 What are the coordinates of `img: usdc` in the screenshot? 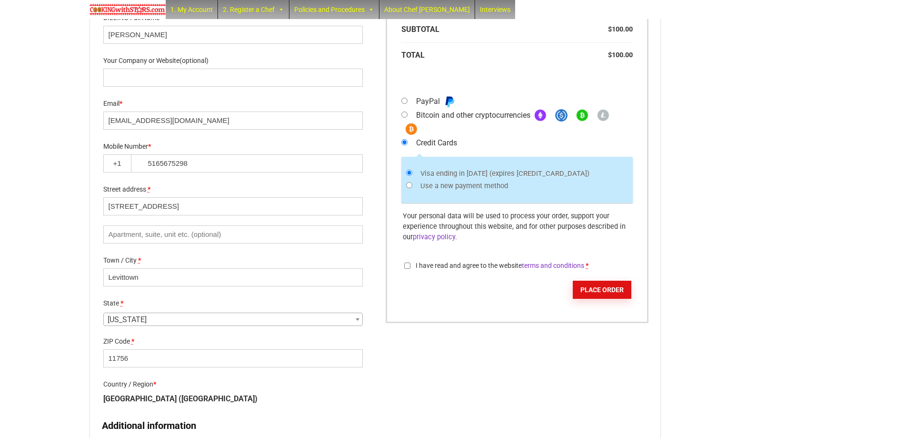 It's located at (561, 115).